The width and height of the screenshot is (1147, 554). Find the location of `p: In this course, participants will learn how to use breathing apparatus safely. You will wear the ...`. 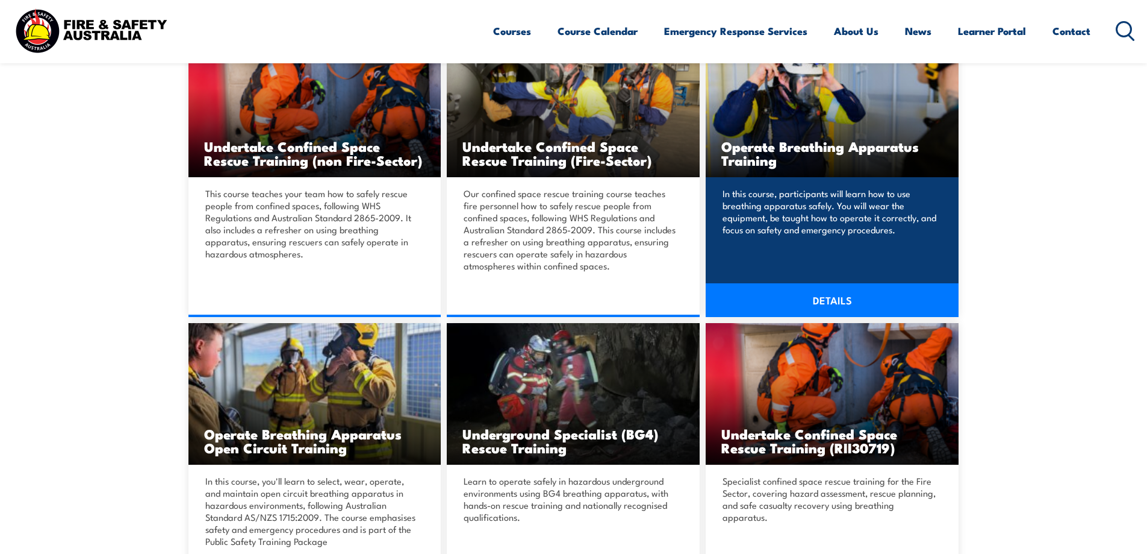

p: In this course, participants will learn how to use breathing apparatus safely. You will wear the ... is located at coordinates (831, 211).